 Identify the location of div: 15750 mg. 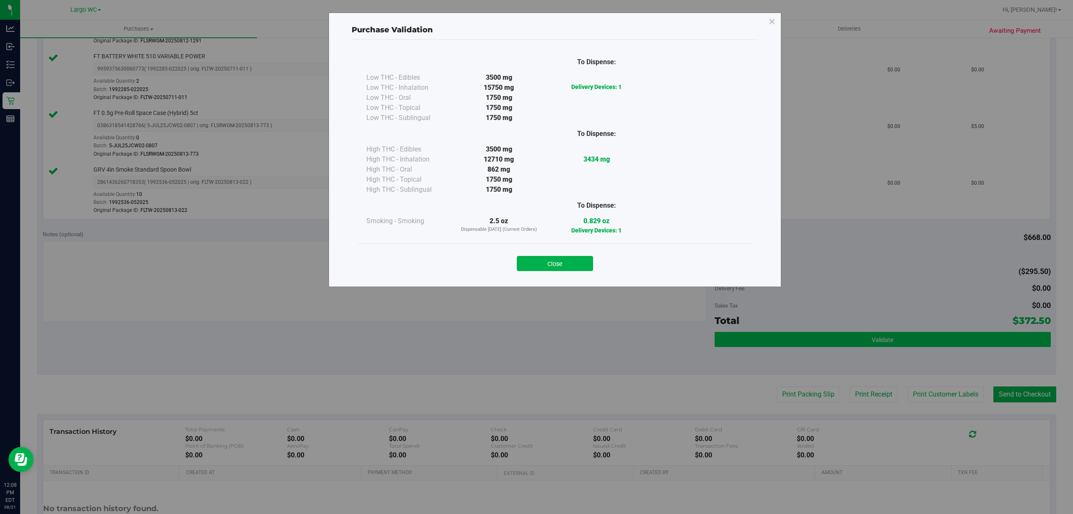
(499, 88).